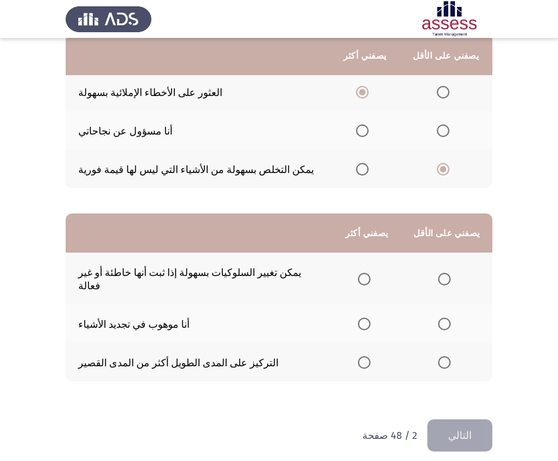 The width and height of the screenshot is (558, 461). What do you see at coordinates (109, 19) in the screenshot?
I see `img: شعار تقييم إدارة المواهب` at bounding box center [109, 19].